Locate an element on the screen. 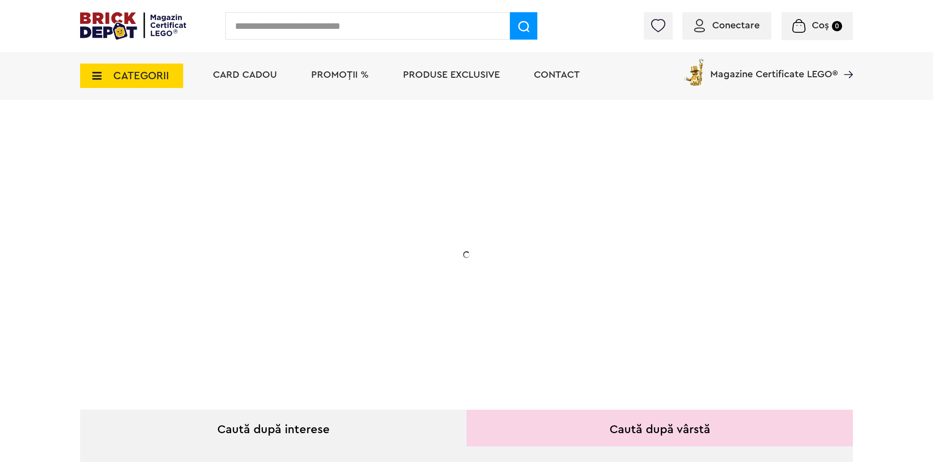 The width and height of the screenshot is (933, 462). small: 0 is located at coordinates (837, 26).